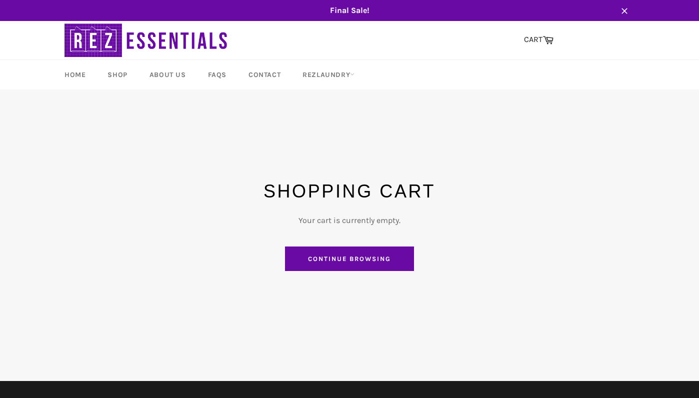 The image size is (699, 398). Describe the element at coordinates (265, 75) in the screenshot. I see `a: Contact` at that location.